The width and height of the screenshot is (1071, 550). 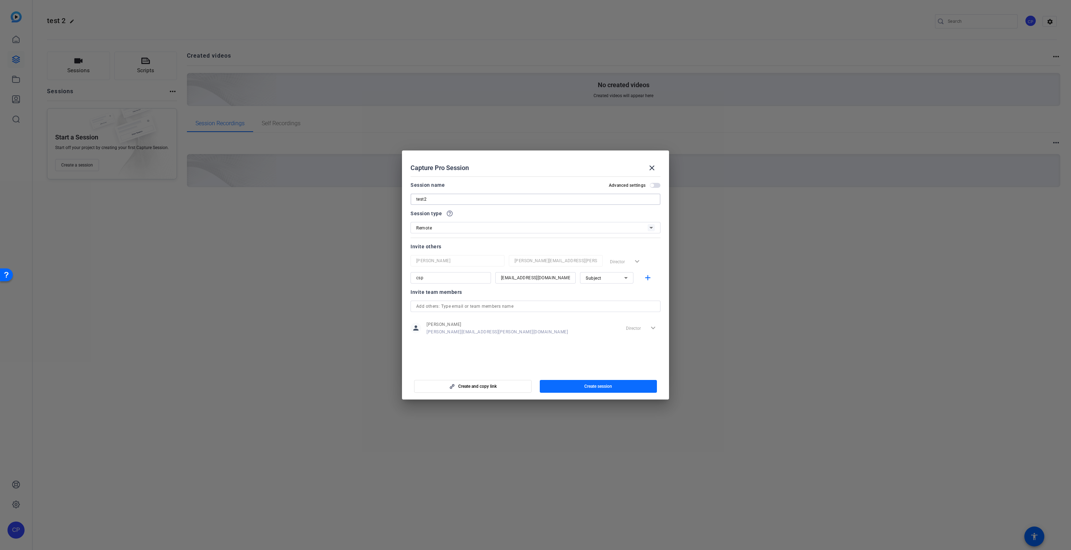 What do you see at coordinates (598, 387) in the screenshot?
I see `span: Create session` at bounding box center [598, 387].